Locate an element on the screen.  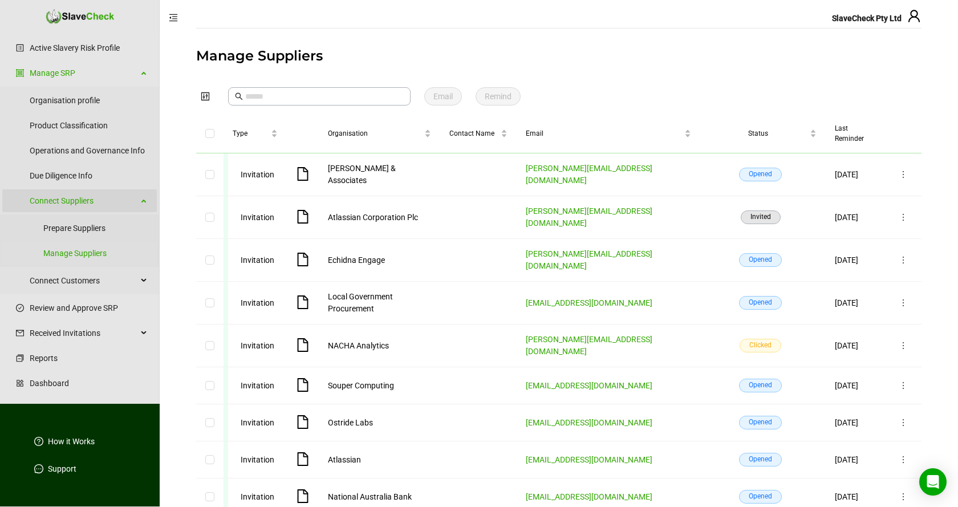
span: Email is located at coordinates (604, 133).